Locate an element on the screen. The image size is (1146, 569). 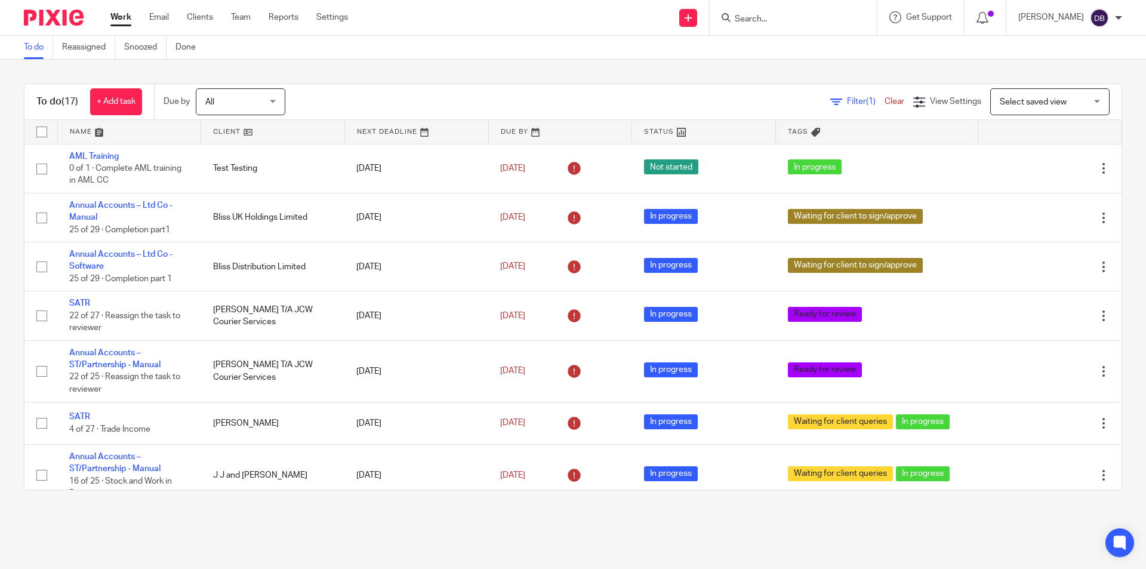
span: (17) is located at coordinates (70, 101).